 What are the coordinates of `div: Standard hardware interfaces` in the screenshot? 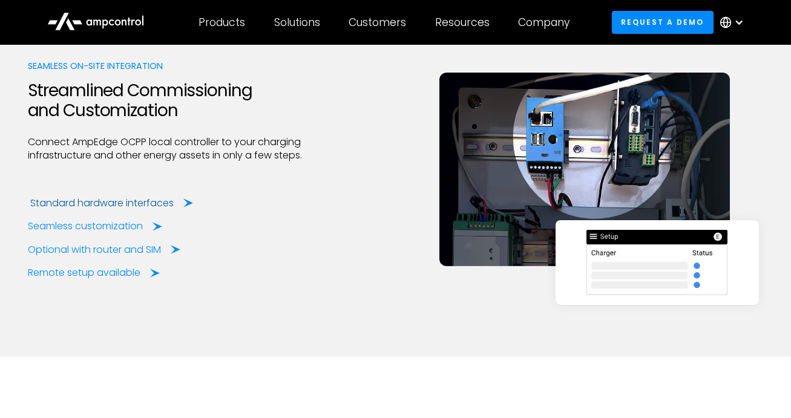 It's located at (102, 203).